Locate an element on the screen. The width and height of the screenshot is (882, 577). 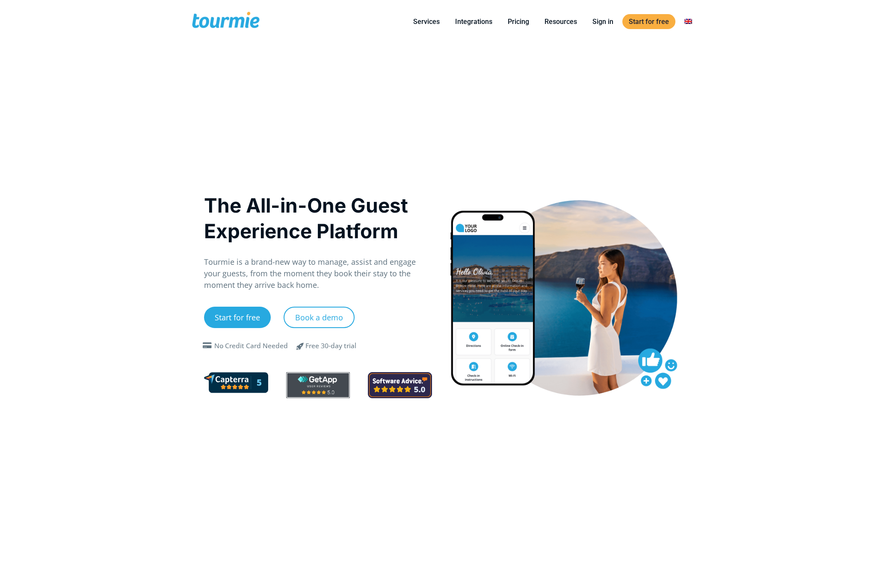
a: Integrations is located at coordinates (474, 21).